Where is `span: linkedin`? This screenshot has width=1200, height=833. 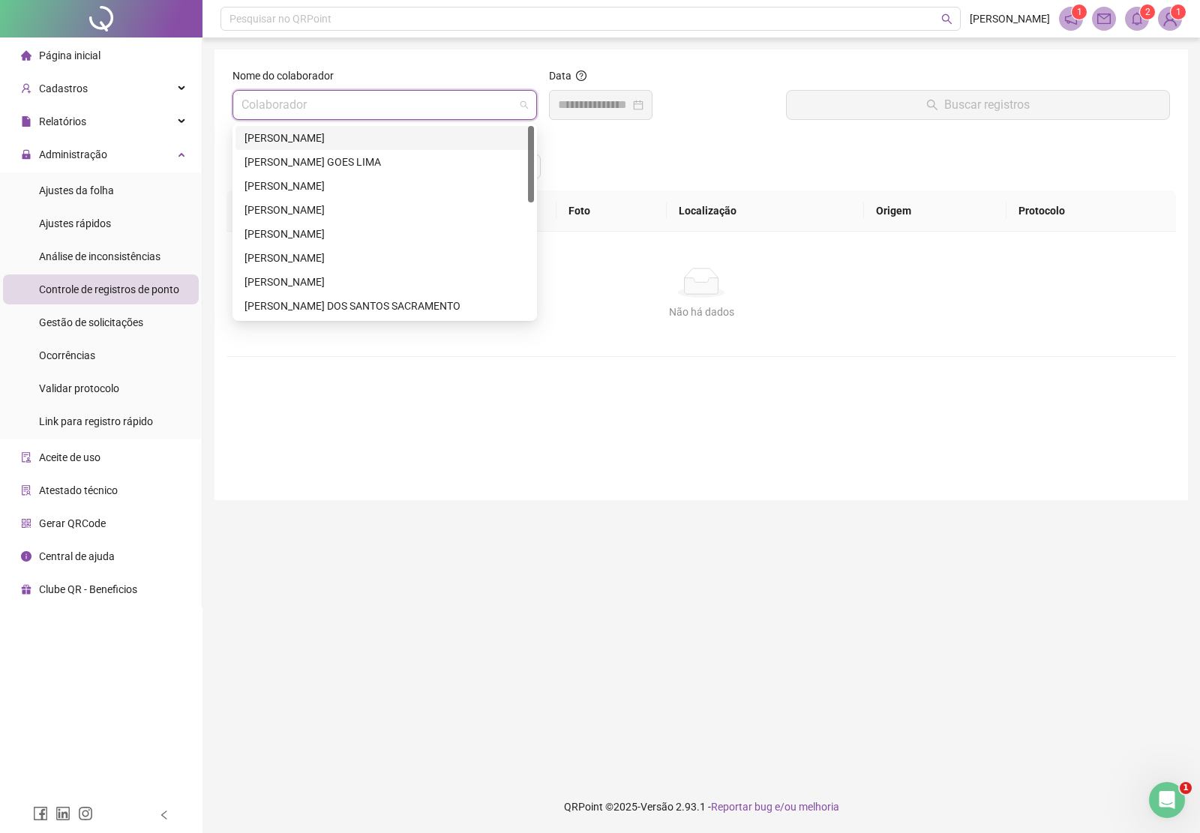
span: linkedin is located at coordinates (63, 814).